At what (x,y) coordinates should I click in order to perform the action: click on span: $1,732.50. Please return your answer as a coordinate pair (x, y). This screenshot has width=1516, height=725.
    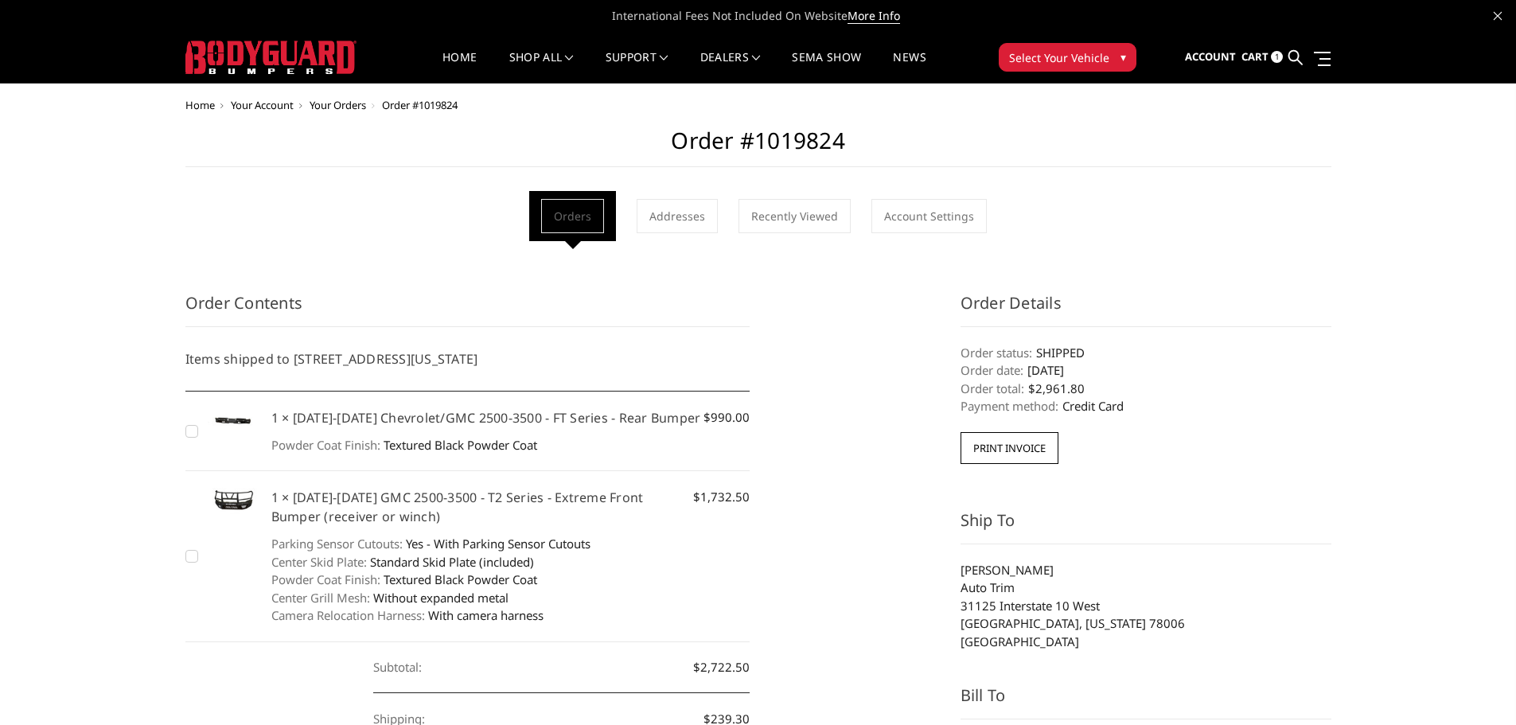
    Looking at the image, I should click on (721, 497).